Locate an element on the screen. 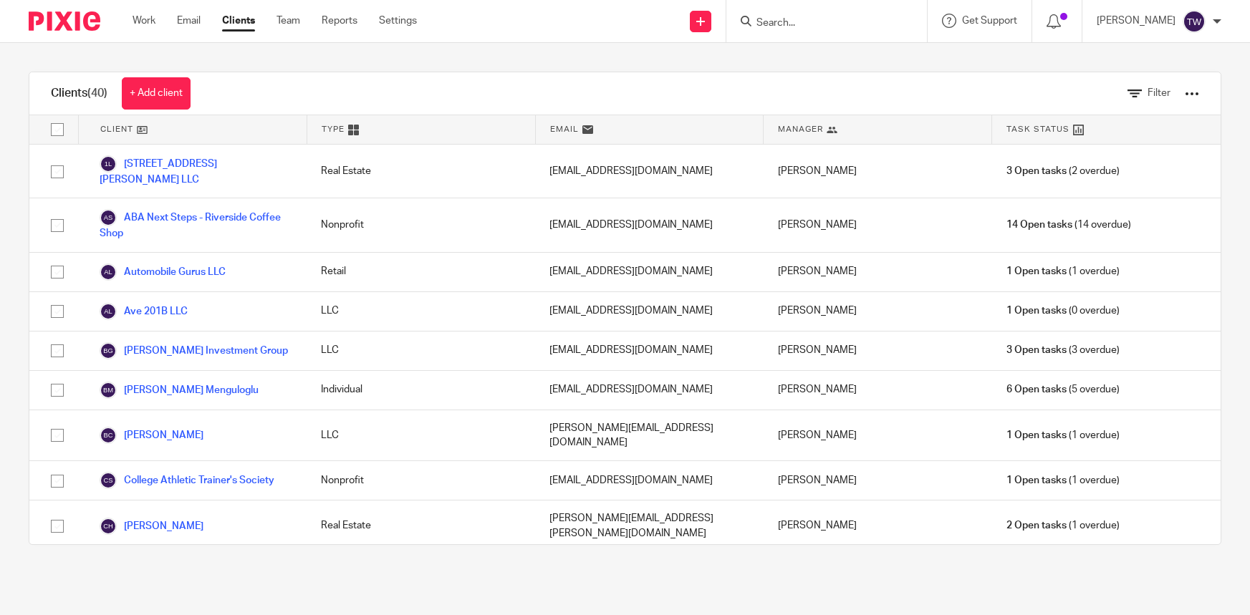 Image resolution: width=1250 pixels, height=615 pixels. span: Type is located at coordinates (333, 129).